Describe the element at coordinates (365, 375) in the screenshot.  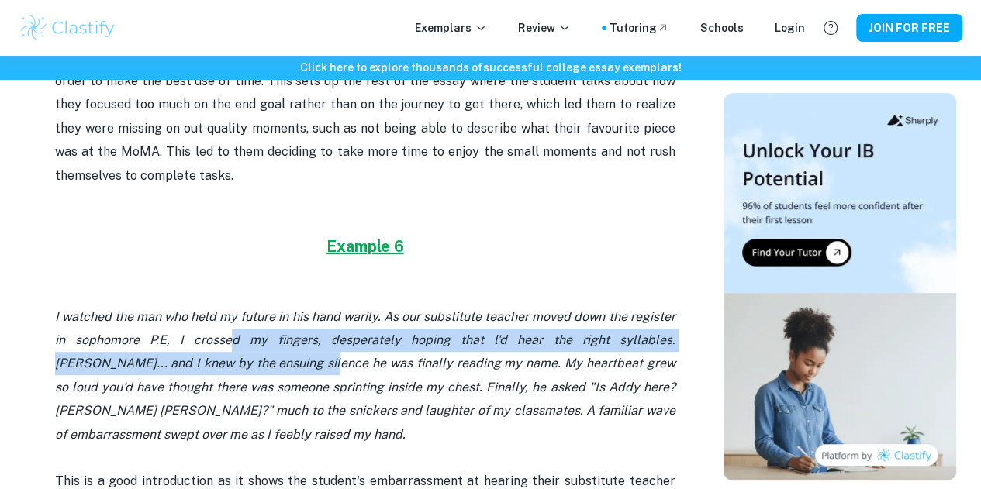
I see `i: I watched the man who held my future in his hand warily. As our substitute teacher moved down the...` at that location.